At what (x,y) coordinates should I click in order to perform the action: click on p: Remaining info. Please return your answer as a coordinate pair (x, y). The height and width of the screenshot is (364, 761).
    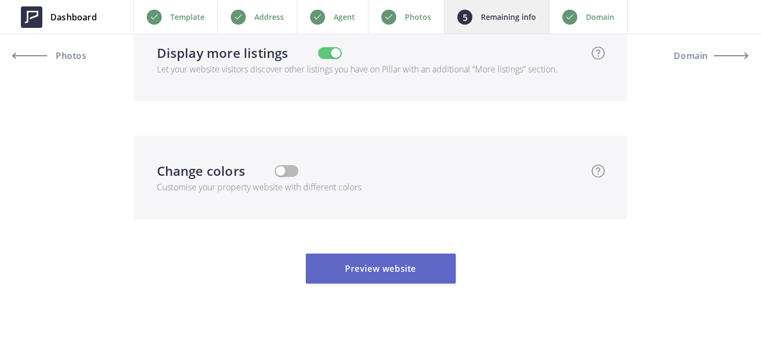
    Looking at the image, I should click on (508, 17).